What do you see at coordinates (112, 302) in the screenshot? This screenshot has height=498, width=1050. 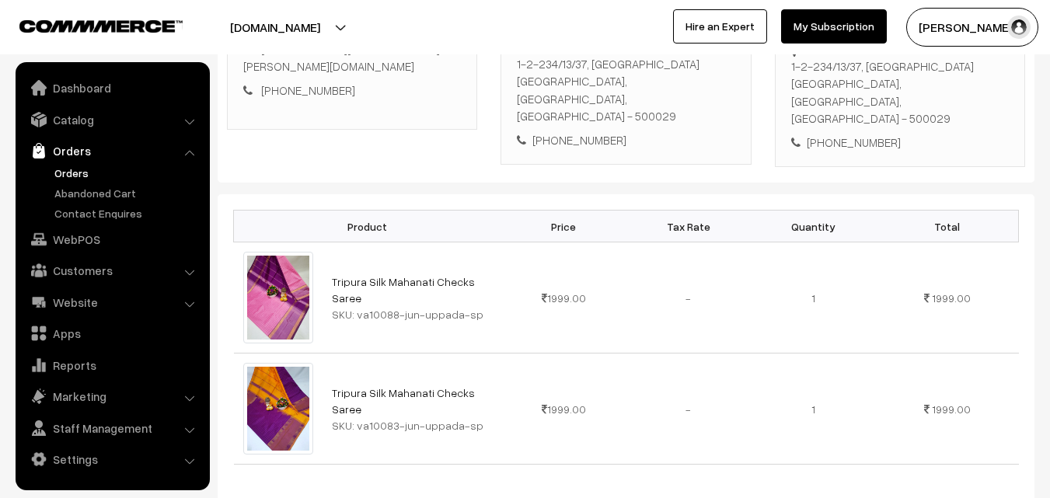 I see `a: Website` at bounding box center [112, 302].